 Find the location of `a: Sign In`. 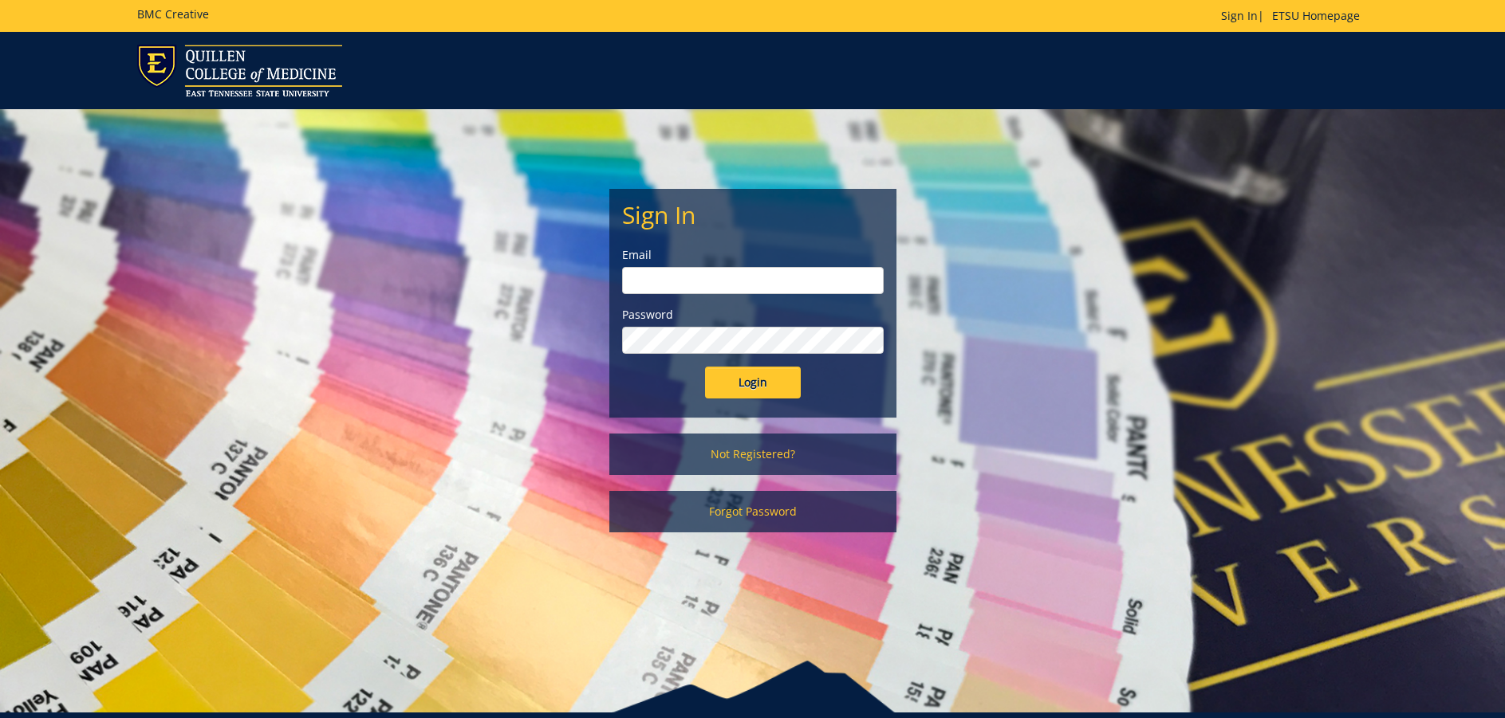

a: Sign In is located at coordinates (1239, 15).